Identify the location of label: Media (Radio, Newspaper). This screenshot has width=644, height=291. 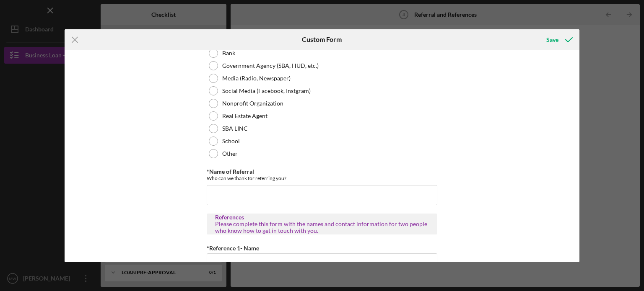
(256, 78).